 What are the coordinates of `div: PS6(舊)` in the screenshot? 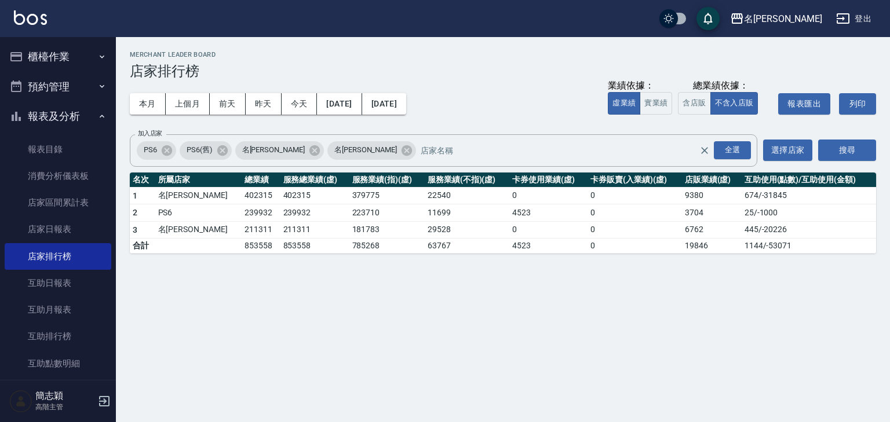 It's located at (206, 151).